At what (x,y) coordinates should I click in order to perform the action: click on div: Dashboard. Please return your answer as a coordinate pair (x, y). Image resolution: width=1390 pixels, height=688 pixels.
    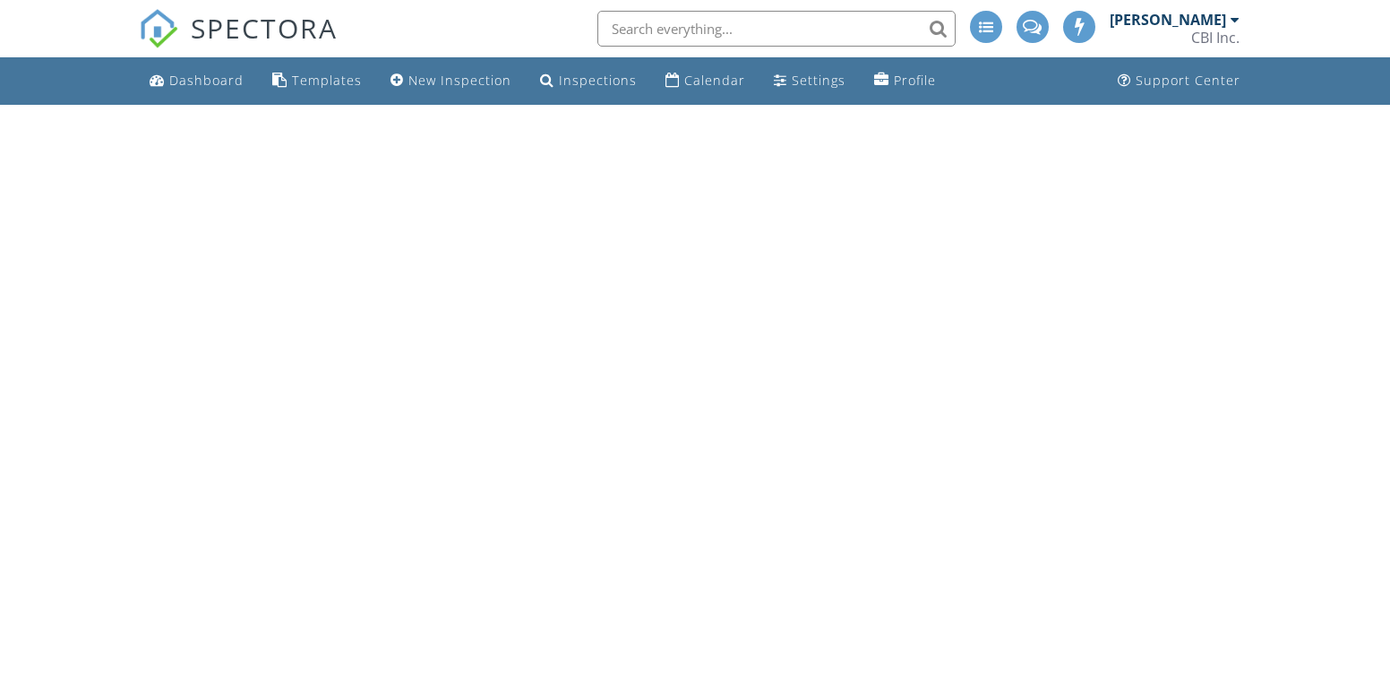
    Looking at the image, I should click on (206, 80).